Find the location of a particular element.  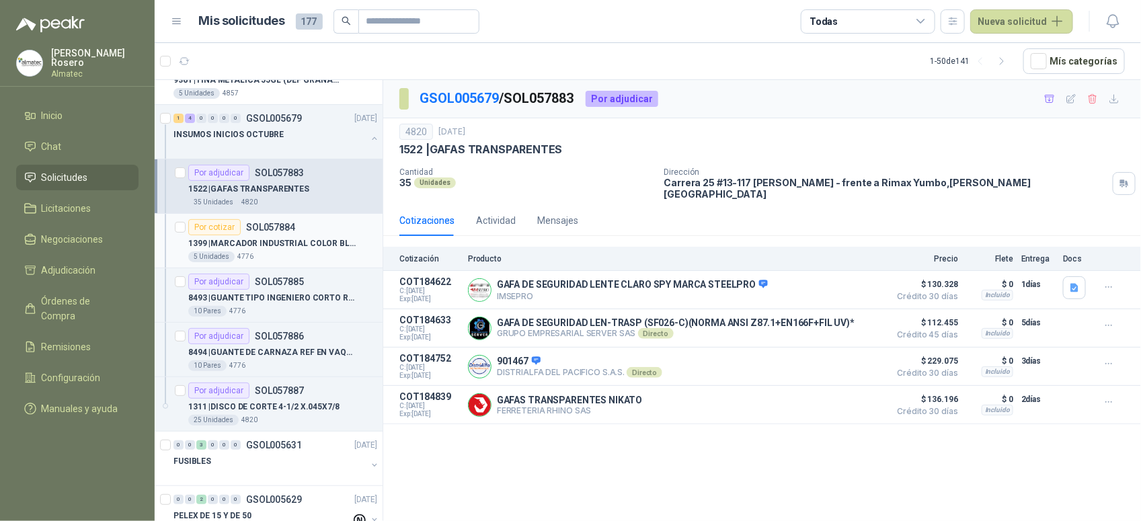

span: Chat is located at coordinates (52, 147).